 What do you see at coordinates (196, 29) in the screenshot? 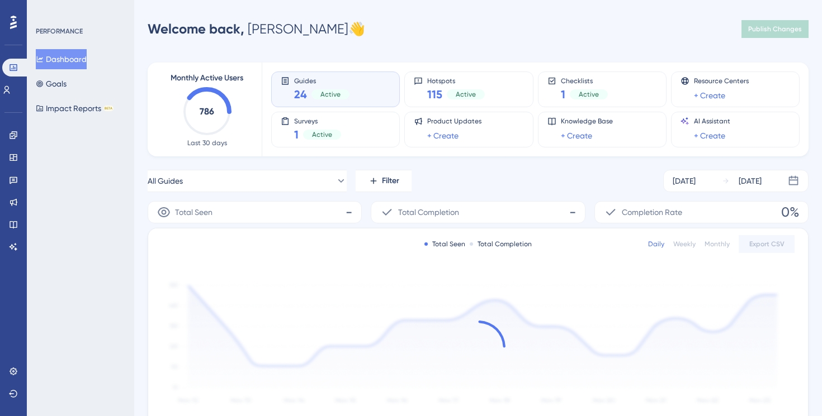
I see `span: Welcome back,` at bounding box center [196, 29].